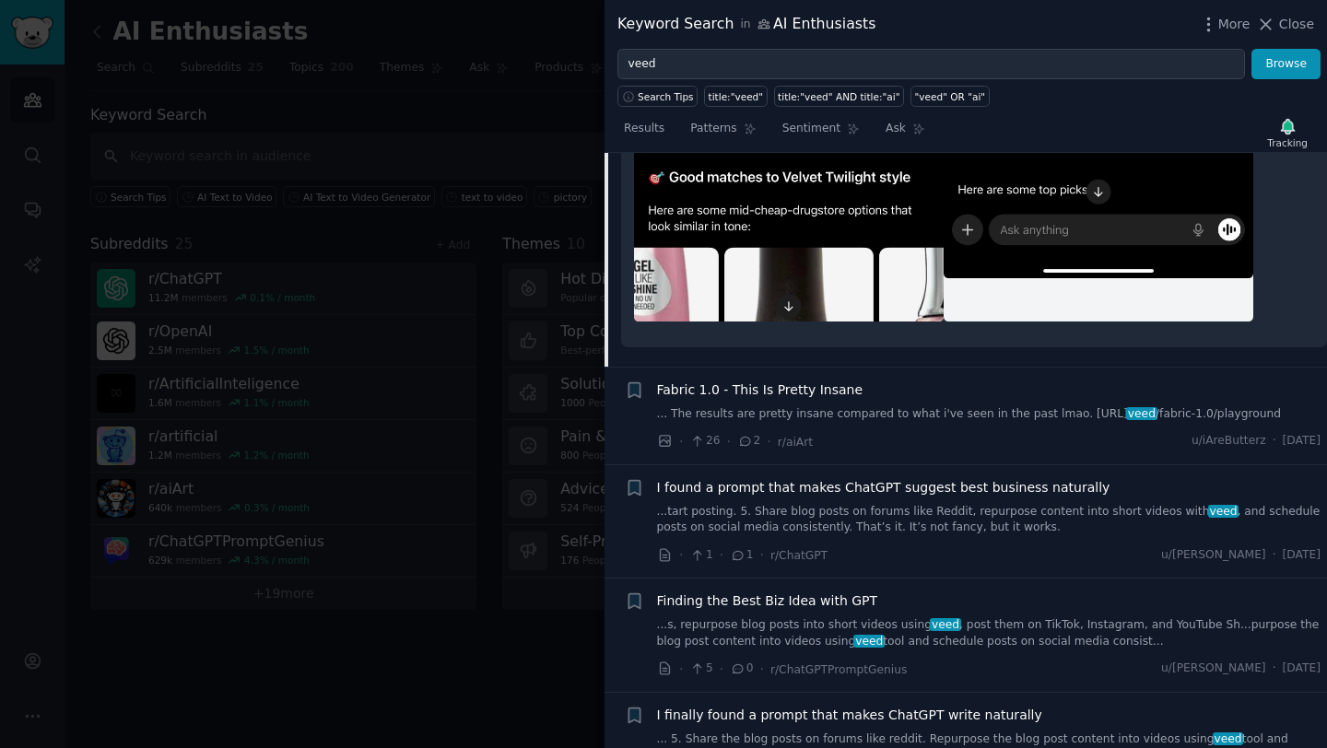 This screenshot has height=748, width=1327. I want to click on a: Finding the Best Biz Idea with GPT, so click(768, 601).